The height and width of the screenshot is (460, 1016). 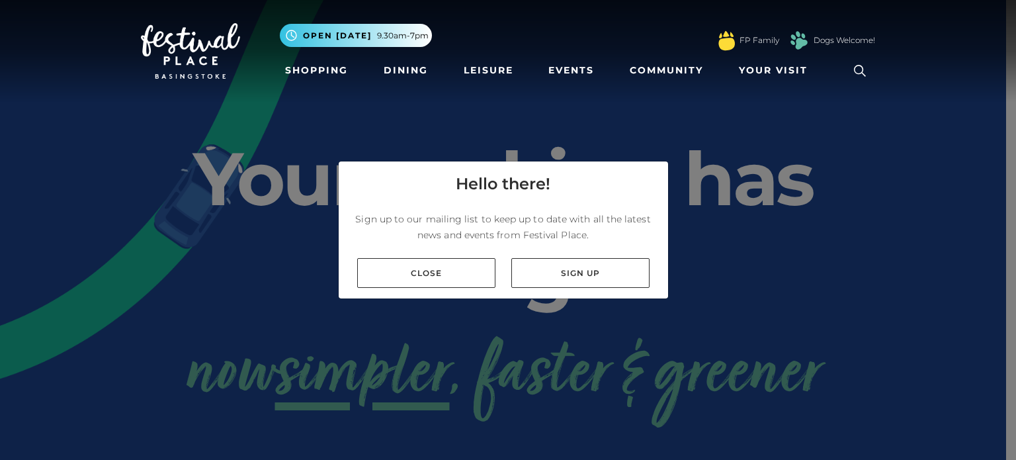 I want to click on span: Your Visit, so click(x=773, y=70).